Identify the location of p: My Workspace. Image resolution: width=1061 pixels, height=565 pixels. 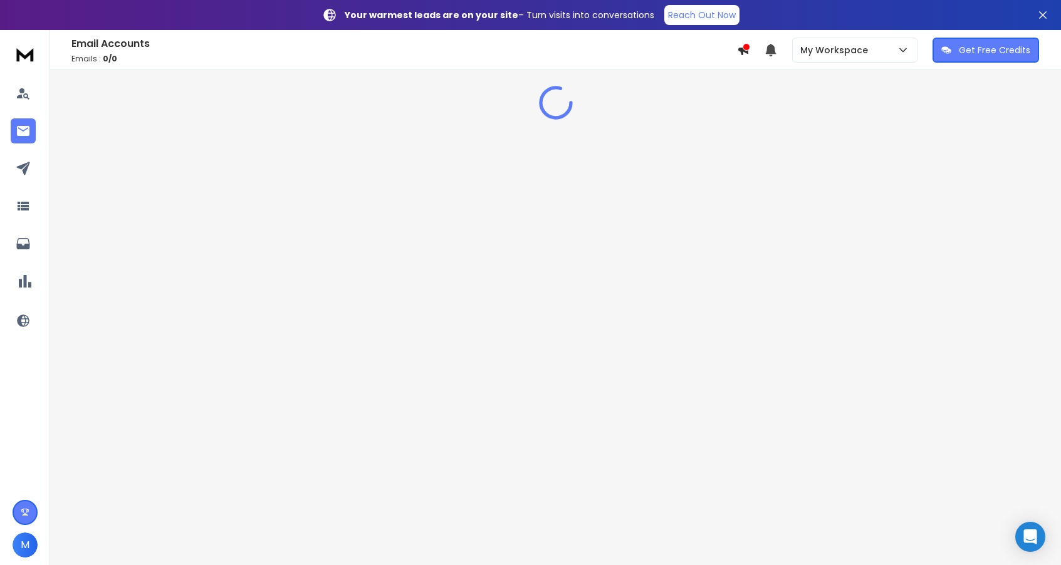
(837, 50).